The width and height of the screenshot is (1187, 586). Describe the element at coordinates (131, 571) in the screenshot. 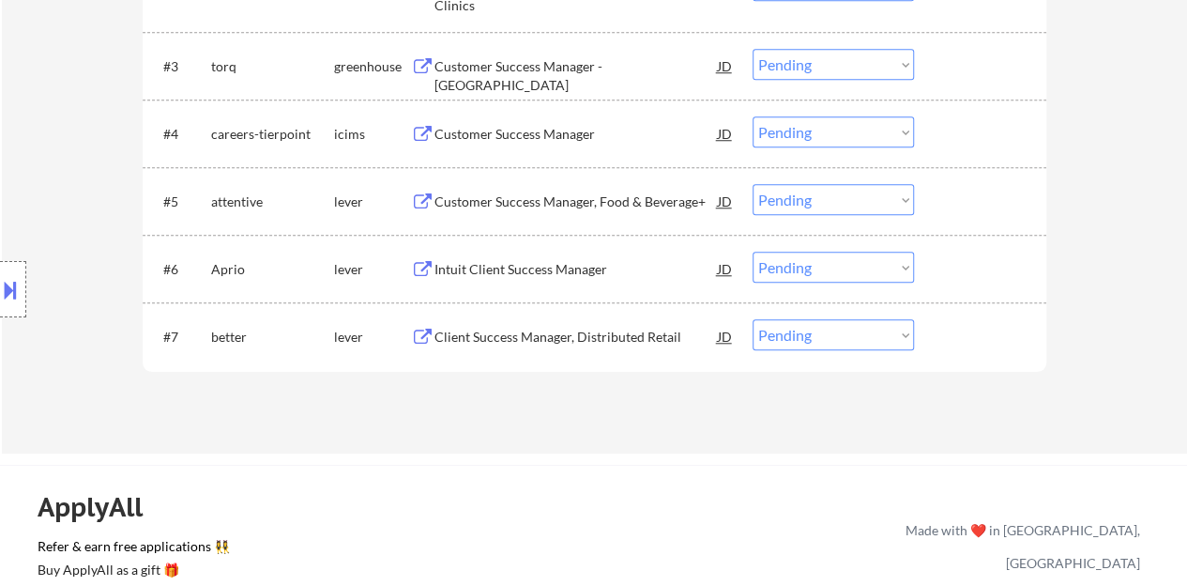

I see `a: Buy ApplyAll as a gift 🎁` at that location.